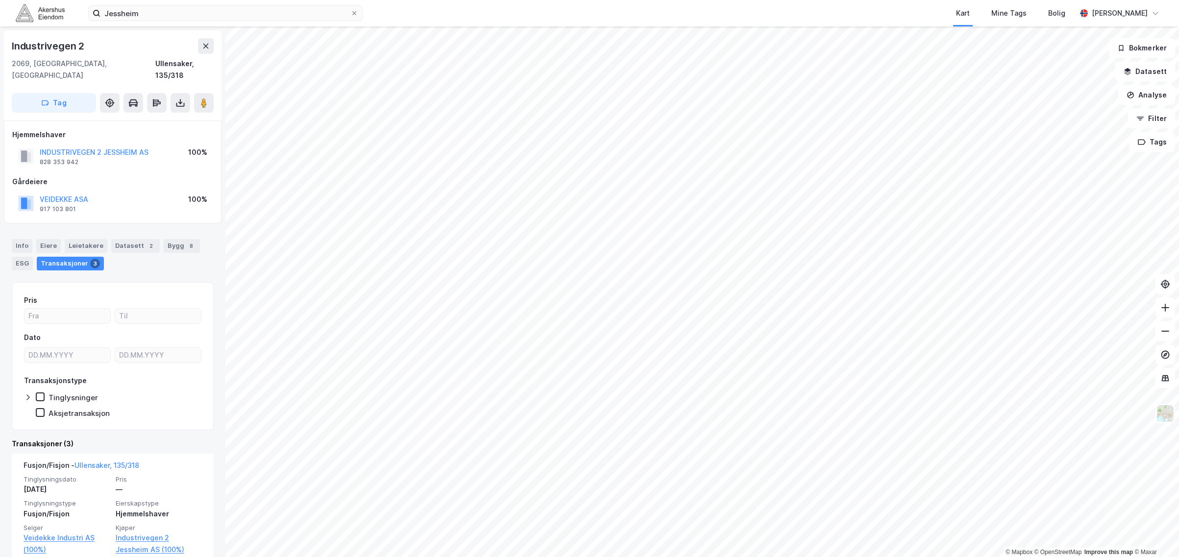 The width and height of the screenshot is (1179, 557). What do you see at coordinates (59, 162) in the screenshot?
I see `div: 828 353 942` at bounding box center [59, 162].